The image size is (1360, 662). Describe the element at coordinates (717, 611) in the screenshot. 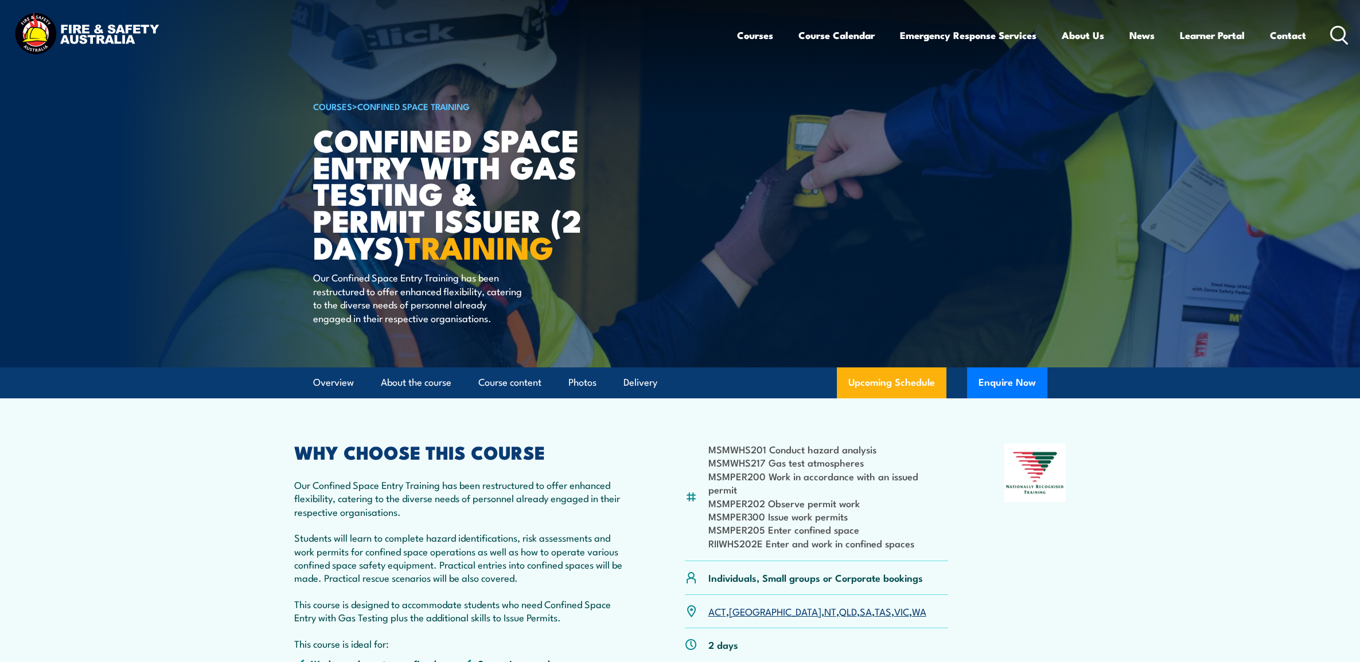

I see `a: ACT` at that location.